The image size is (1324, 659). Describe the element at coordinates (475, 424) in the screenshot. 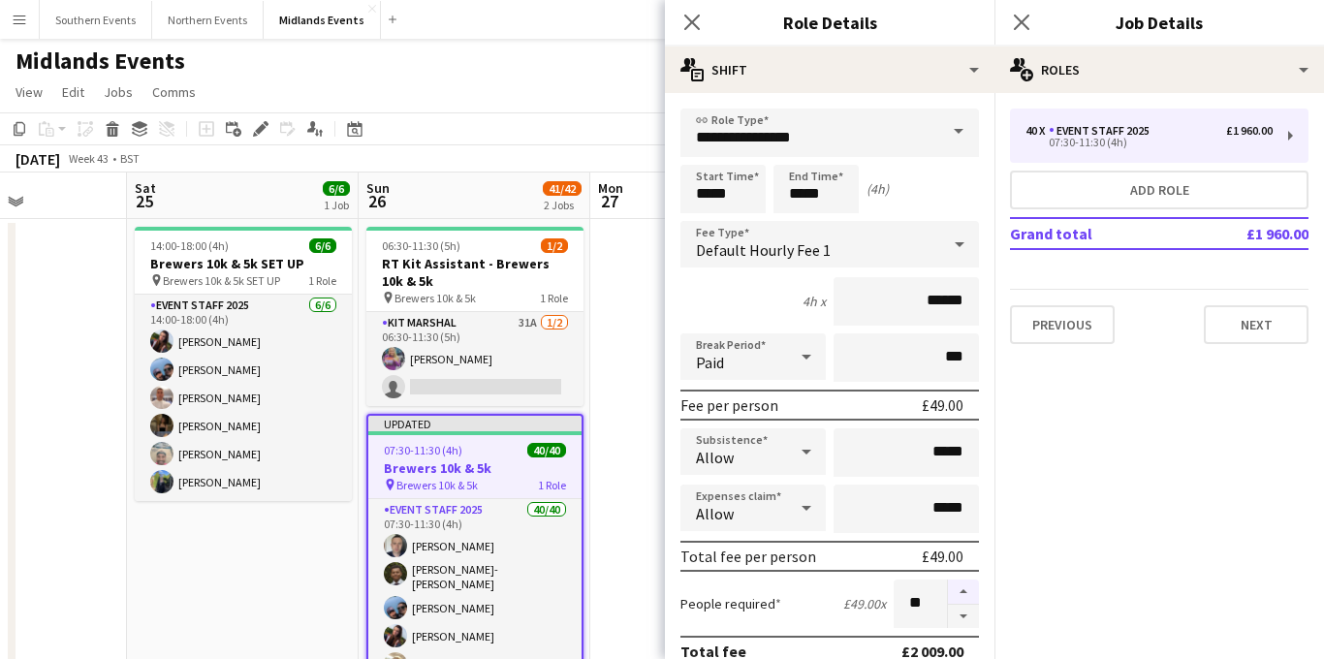

I see `div: Updated` at that location.